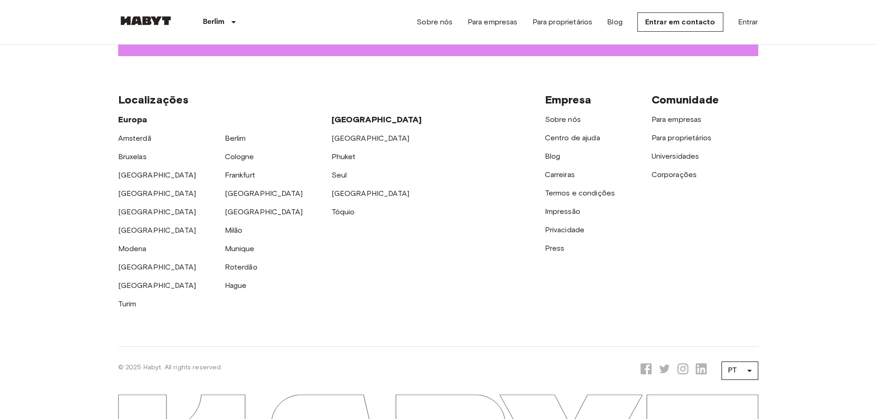 The image size is (876, 419). What do you see at coordinates (127, 304) in the screenshot?
I see `a: Turim` at bounding box center [127, 304].